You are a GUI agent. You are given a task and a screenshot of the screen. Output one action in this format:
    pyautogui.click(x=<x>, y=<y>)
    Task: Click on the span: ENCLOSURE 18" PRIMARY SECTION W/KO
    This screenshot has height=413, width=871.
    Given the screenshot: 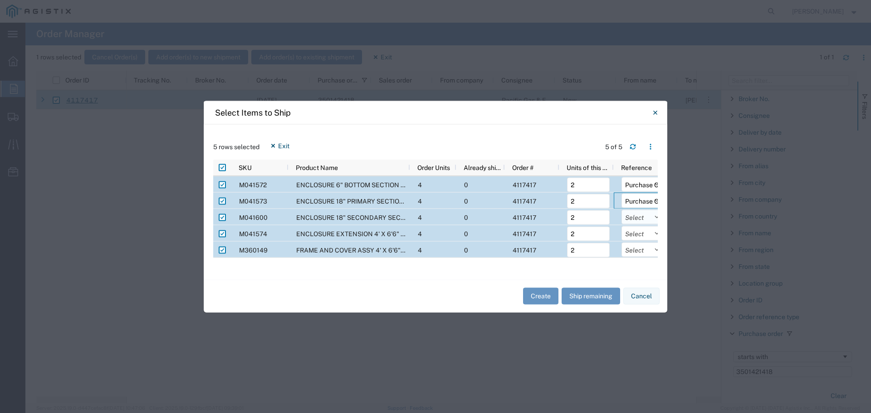 What is the action you would take?
    pyautogui.click(x=359, y=201)
    